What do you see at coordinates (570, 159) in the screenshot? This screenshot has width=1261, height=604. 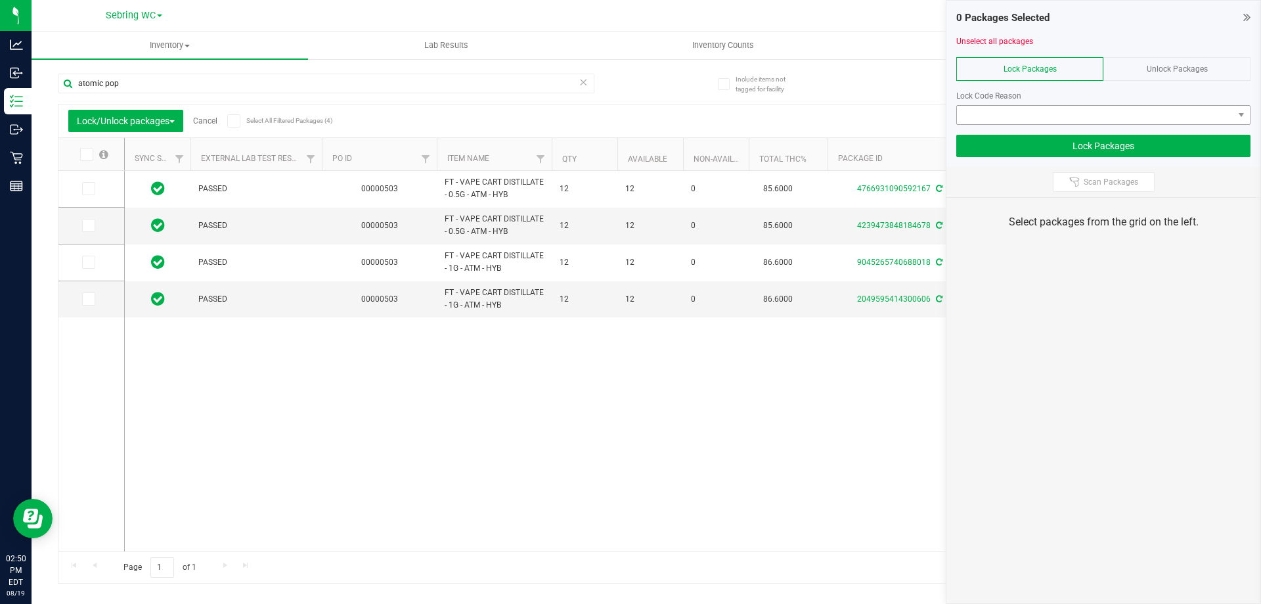 I see `a: Qty` at bounding box center [570, 159].